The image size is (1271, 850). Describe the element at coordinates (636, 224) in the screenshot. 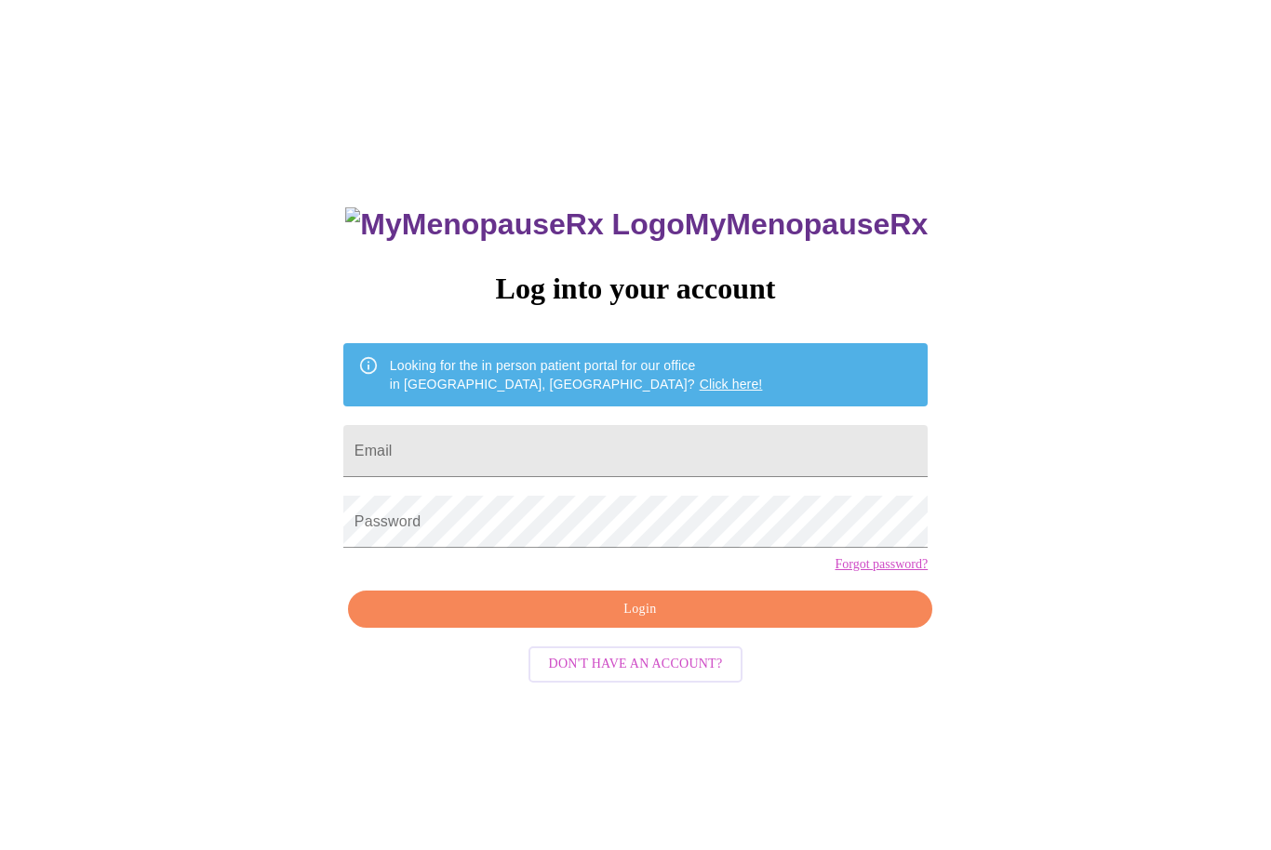

I see `h3: MyMenopauseRx` at that location.